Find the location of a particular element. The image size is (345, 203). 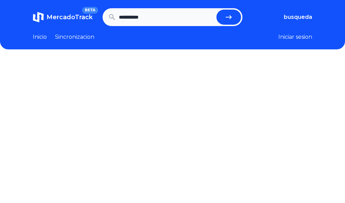

a: MercadoTrackBETA is located at coordinates (63, 17).